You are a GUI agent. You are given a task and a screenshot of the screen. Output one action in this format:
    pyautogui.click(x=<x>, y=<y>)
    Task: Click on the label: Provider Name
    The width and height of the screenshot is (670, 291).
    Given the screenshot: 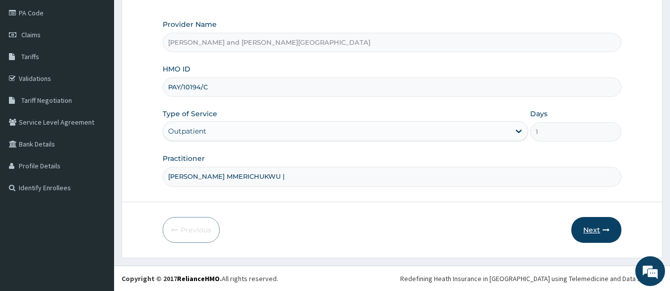 What is the action you would take?
    pyautogui.click(x=189, y=24)
    